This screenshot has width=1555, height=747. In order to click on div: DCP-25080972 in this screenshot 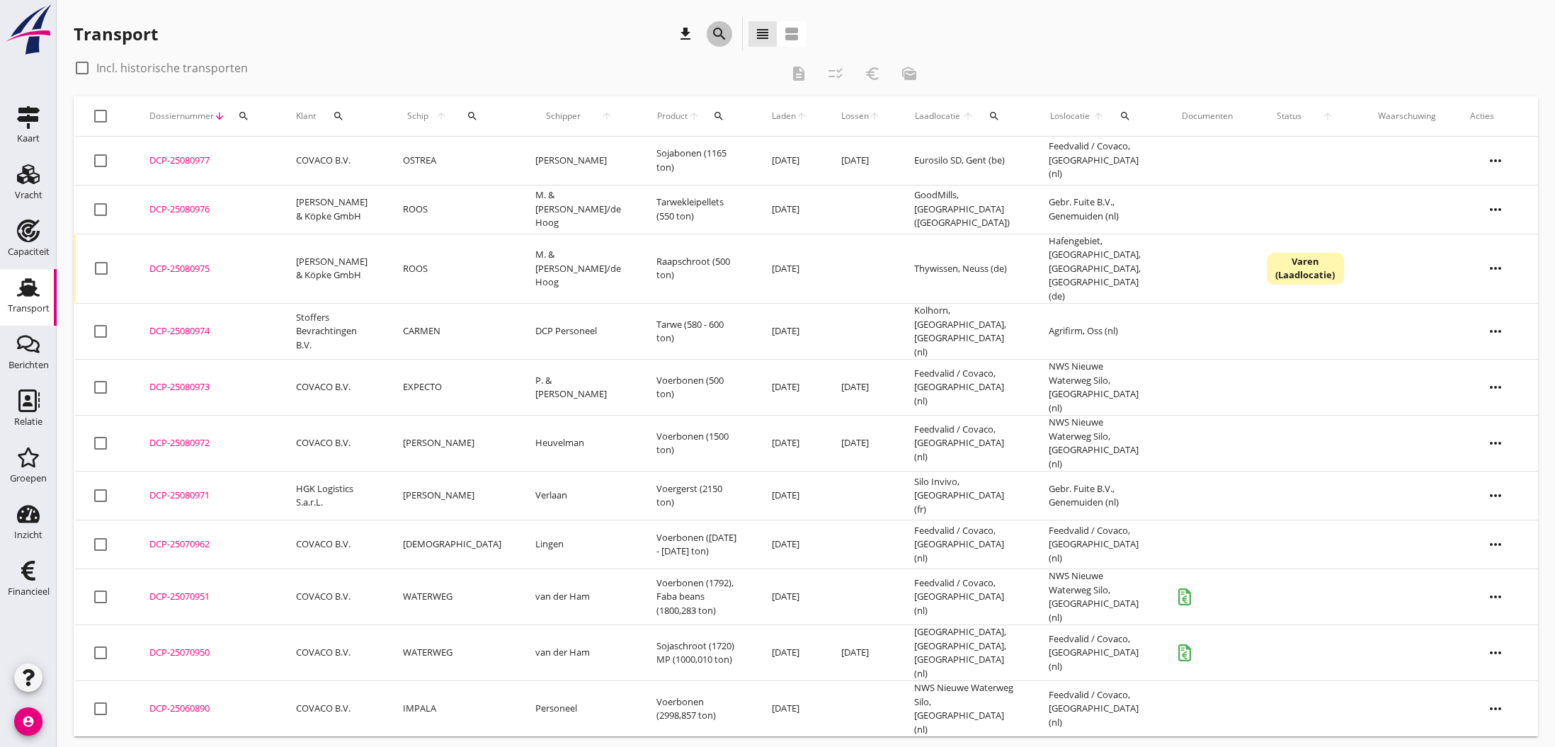, I will do `click(205, 443)`.